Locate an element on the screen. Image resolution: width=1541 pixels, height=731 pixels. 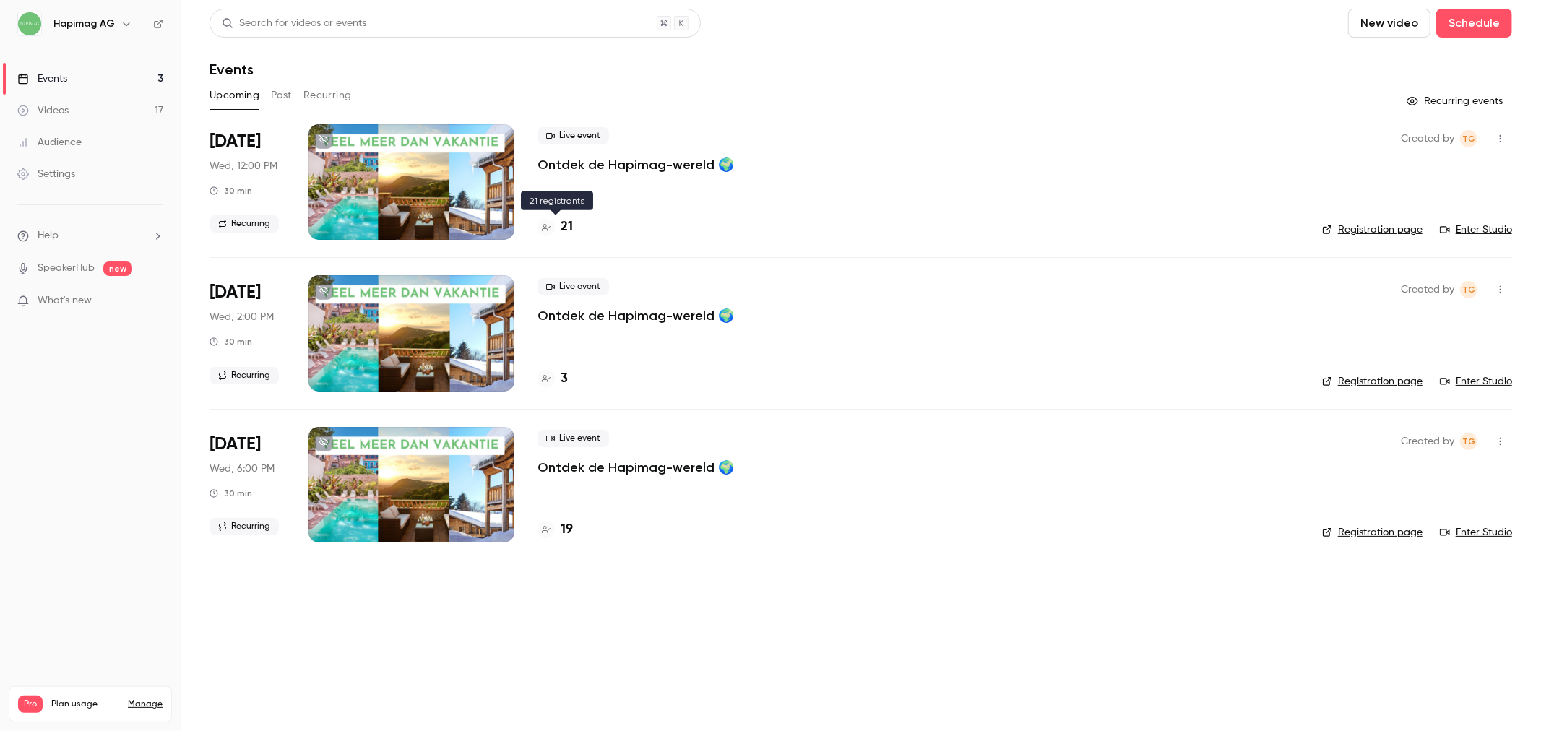
button: Schedule is located at coordinates (1474, 23).